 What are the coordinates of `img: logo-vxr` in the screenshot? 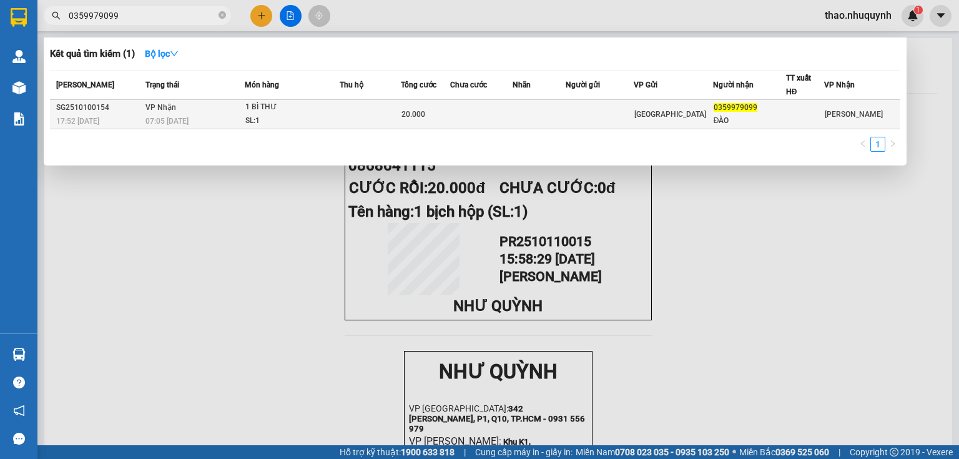 It's located at (19, 17).